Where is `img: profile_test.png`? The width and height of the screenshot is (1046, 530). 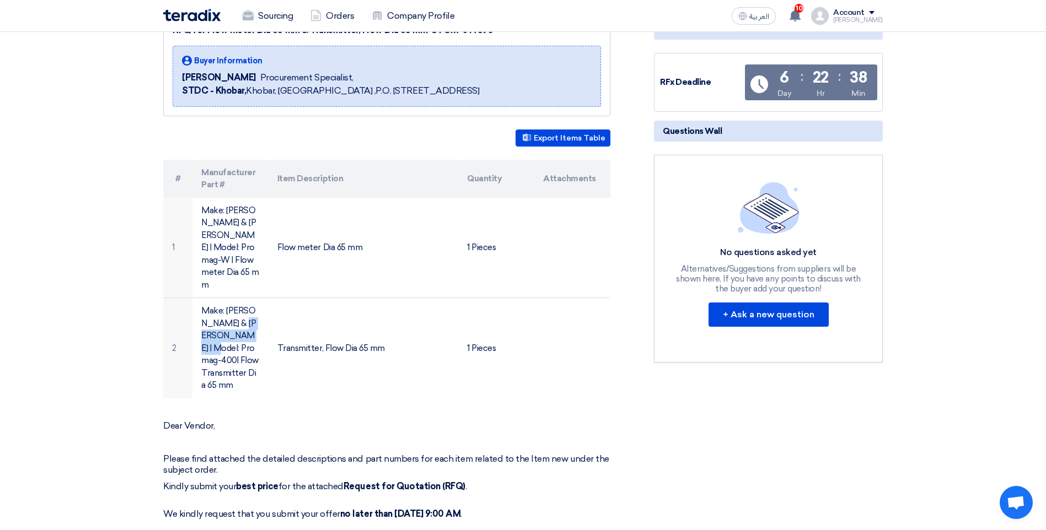 img: profile_test.png is located at coordinates (820, 16).